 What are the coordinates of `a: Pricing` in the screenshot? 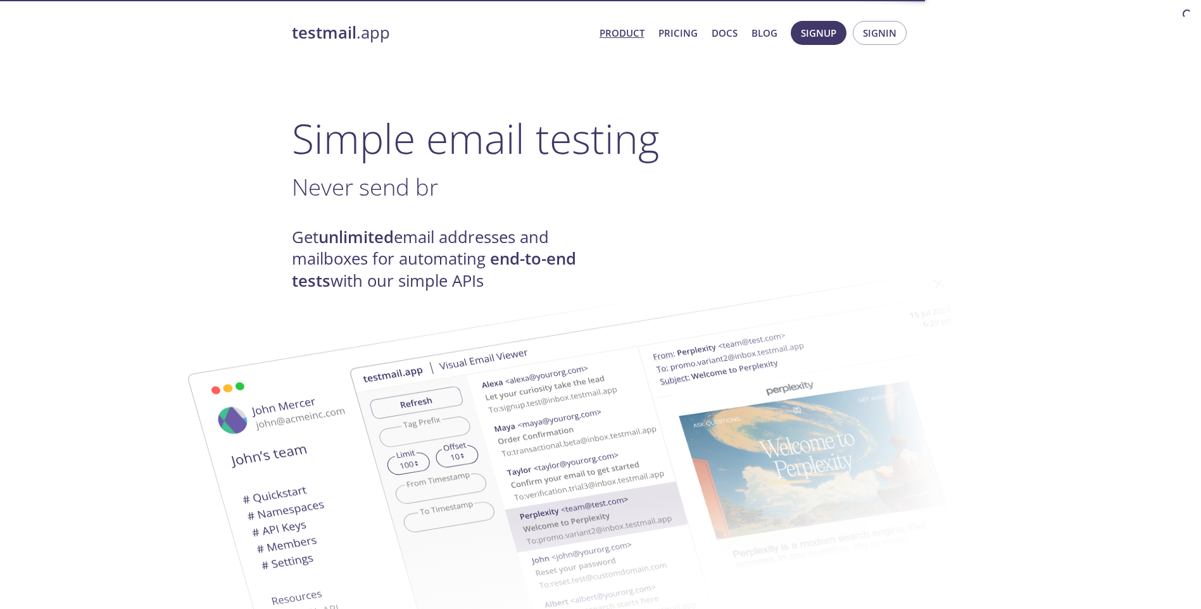 It's located at (678, 33).